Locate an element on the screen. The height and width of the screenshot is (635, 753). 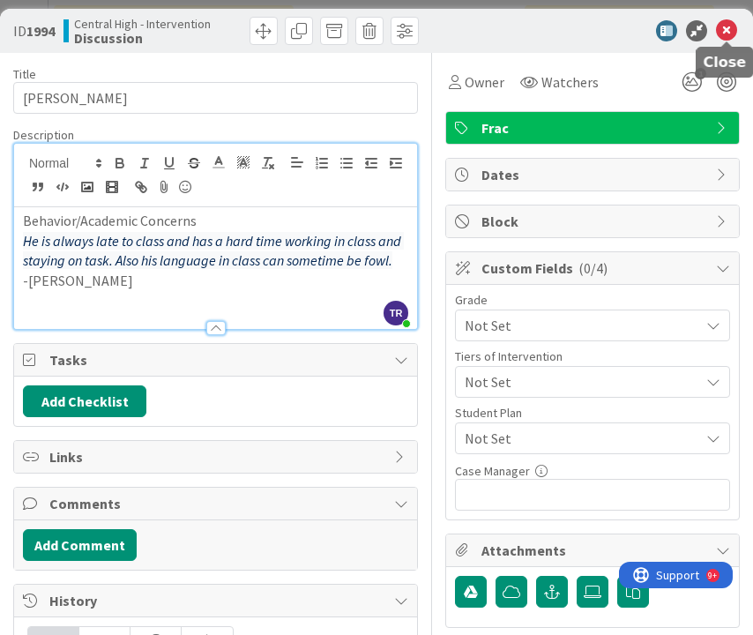
h5: Close is located at coordinates (725, 62).